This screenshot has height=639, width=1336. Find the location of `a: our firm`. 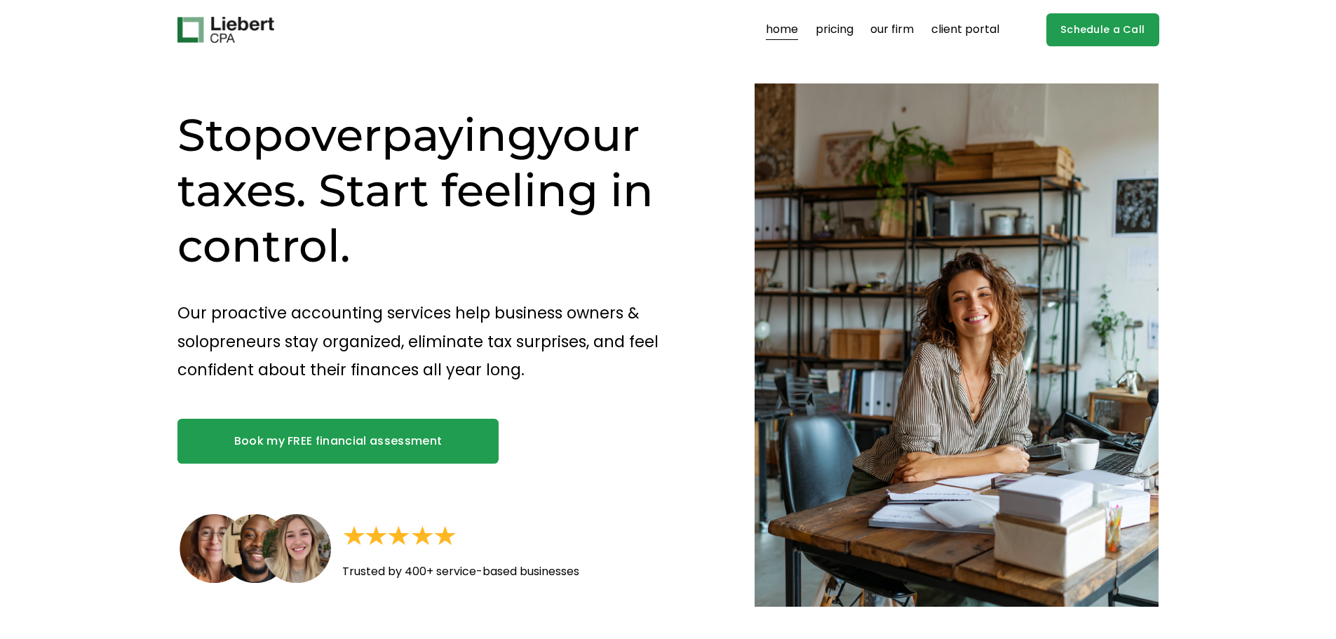

a: our firm is located at coordinates (892, 30).